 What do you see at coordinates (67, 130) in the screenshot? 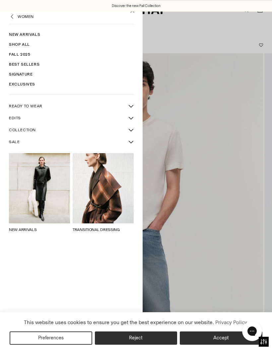
I see `a: COLLECTION` at bounding box center [67, 130].